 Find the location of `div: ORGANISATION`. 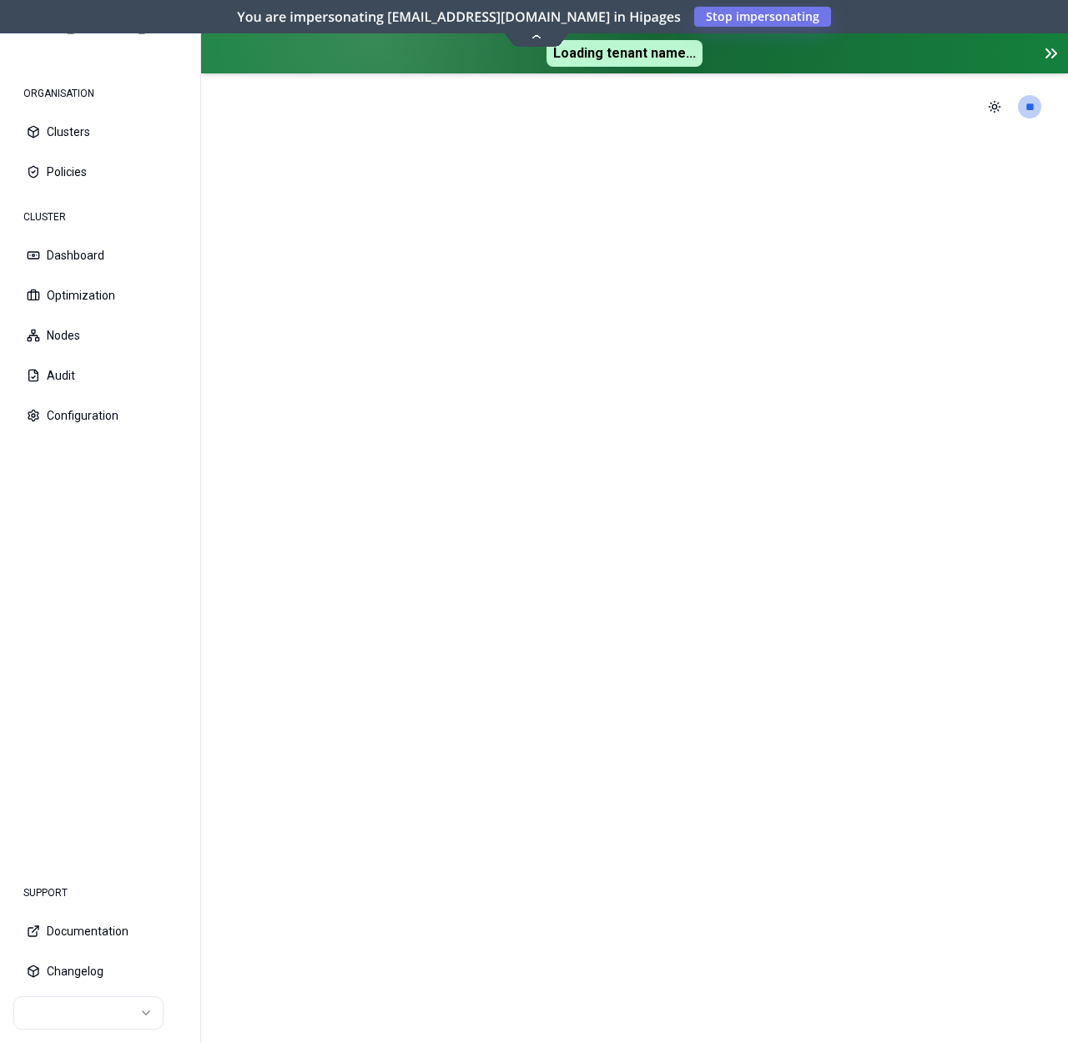

div: ORGANISATION is located at coordinates (100, 93).